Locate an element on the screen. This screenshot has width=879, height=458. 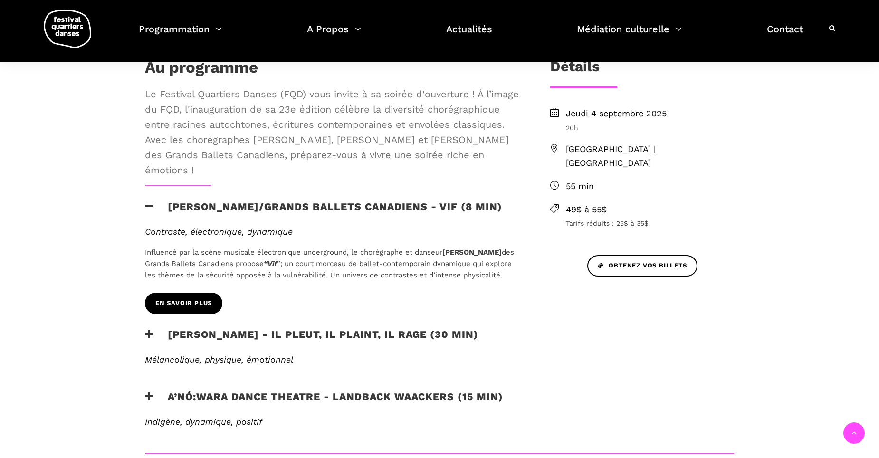
span: Contraste, électronique, dynamique is located at coordinates (219, 231).